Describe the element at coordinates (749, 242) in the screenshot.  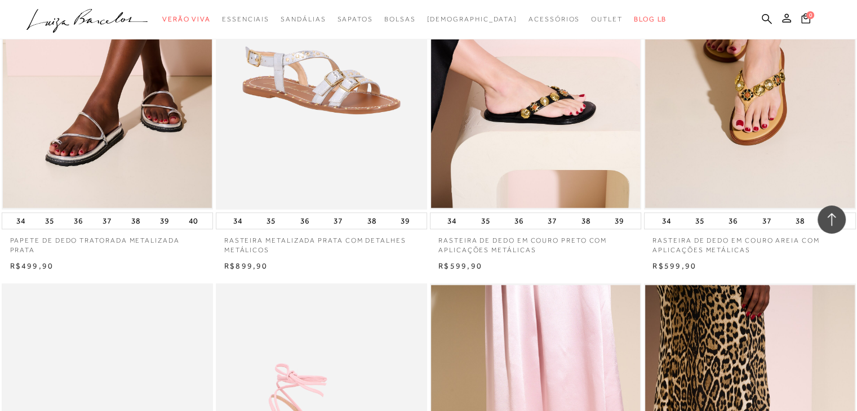
I see `a: RASTEIRA DE DEDO EM COURO AREIA COM APLICAÇÕES METÁLICAS` at that location.